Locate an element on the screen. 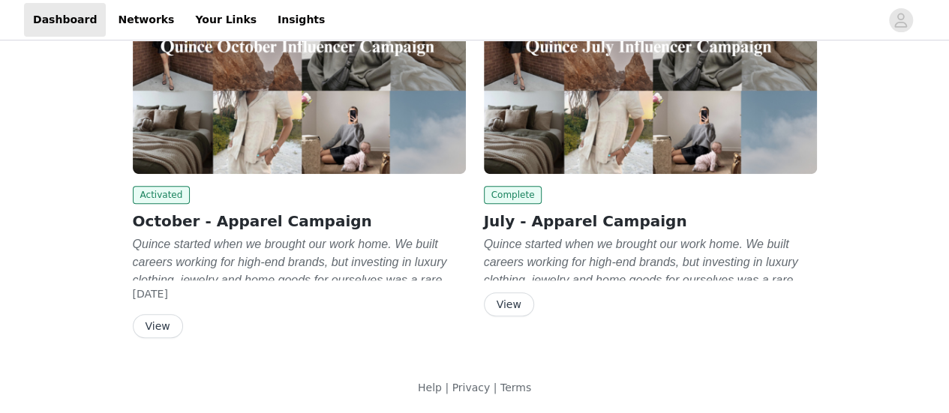 The image size is (949, 413). a: Help is located at coordinates (430, 388).